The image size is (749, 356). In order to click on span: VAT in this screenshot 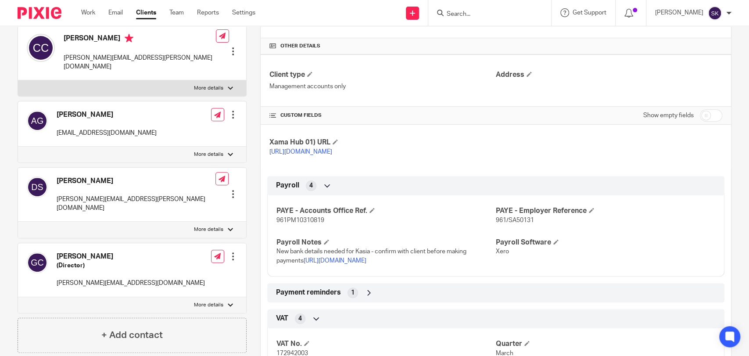, I will do `click(282, 318)`.